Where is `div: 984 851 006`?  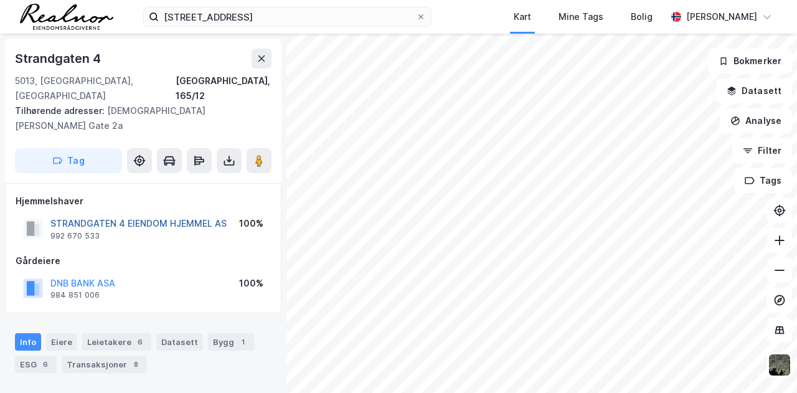 div: 984 851 006 is located at coordinates (75, 295).